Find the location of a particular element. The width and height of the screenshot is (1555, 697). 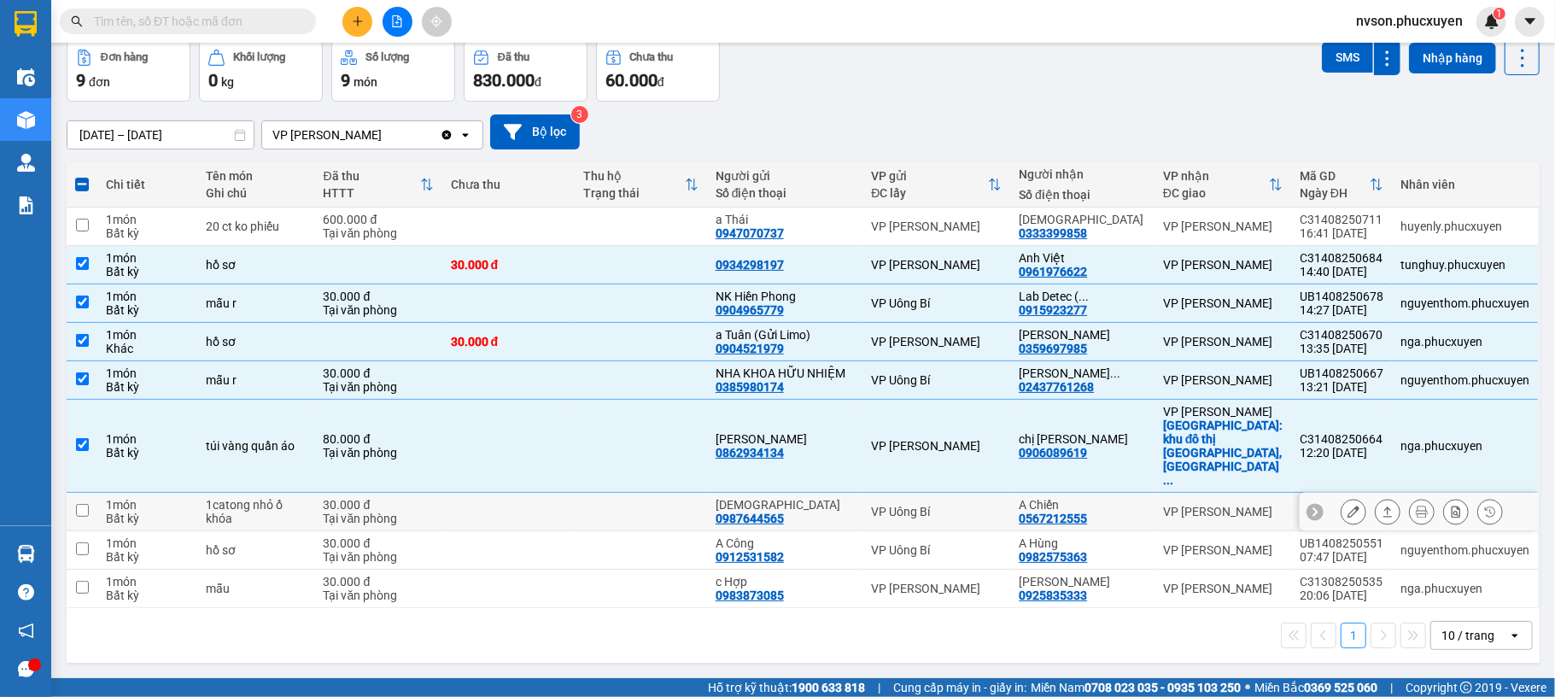

div: c Vân is located at coordinates (785, 439).